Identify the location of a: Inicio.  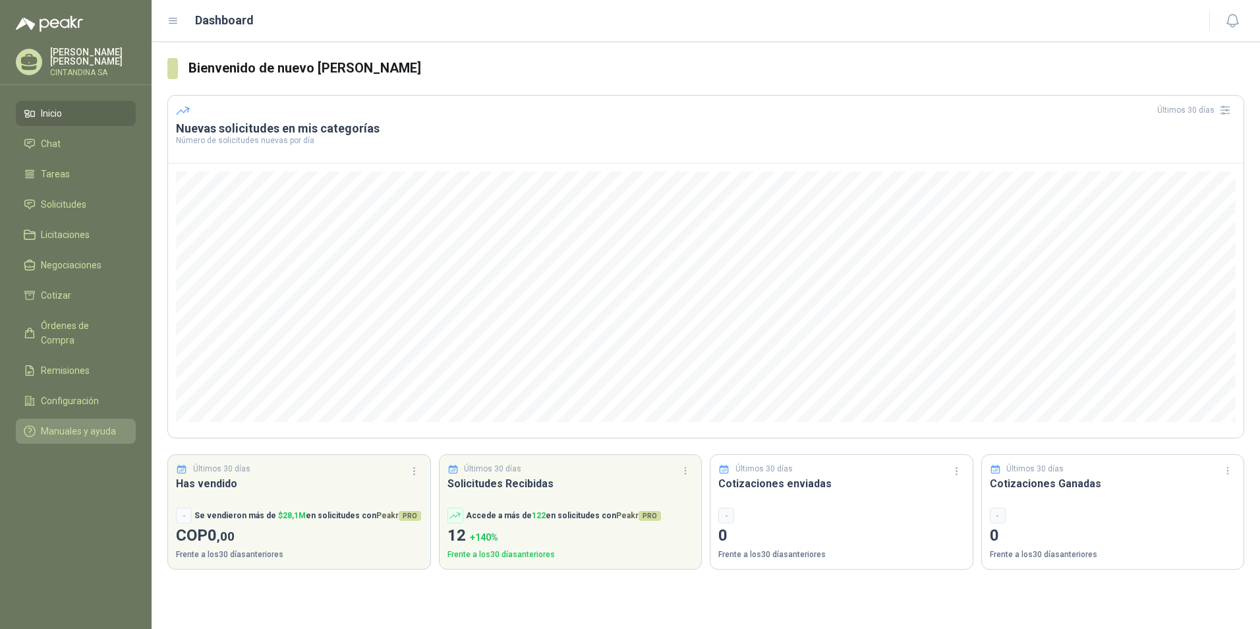
(76, 113).